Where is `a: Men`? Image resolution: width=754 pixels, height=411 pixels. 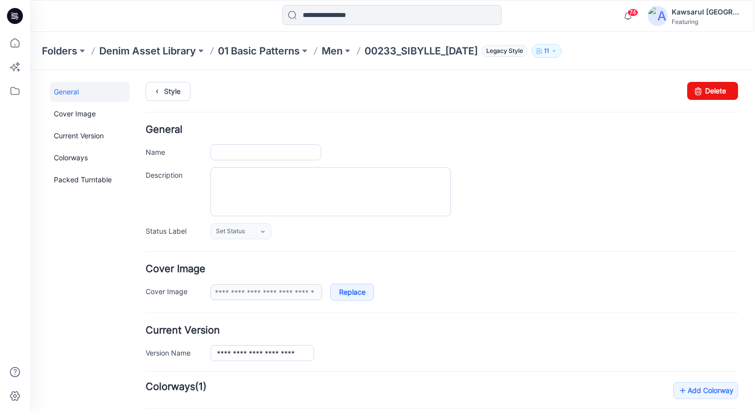
a: Men is located at coordinates (332, 51).